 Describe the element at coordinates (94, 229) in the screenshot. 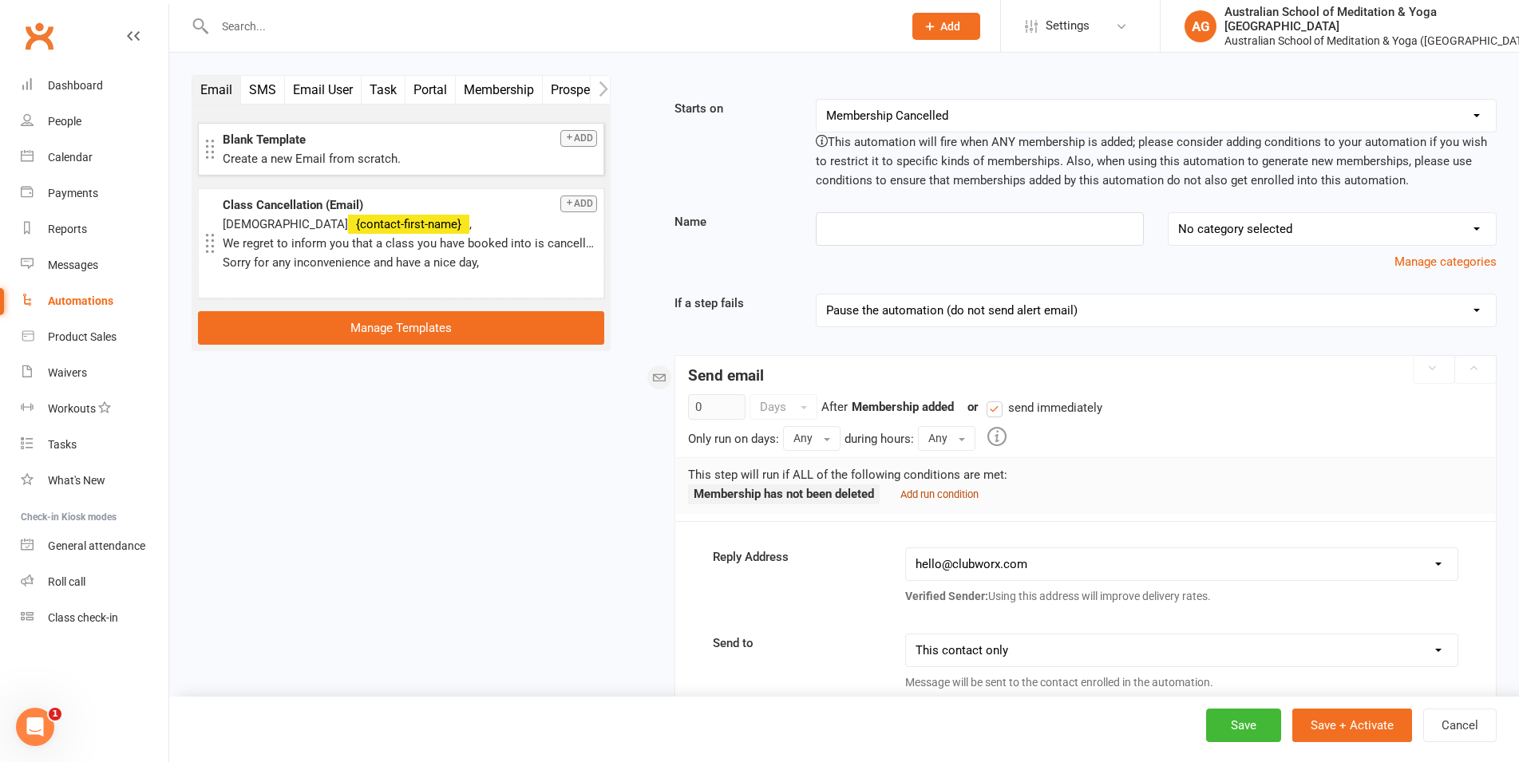

I see `a: Reports` at that location.